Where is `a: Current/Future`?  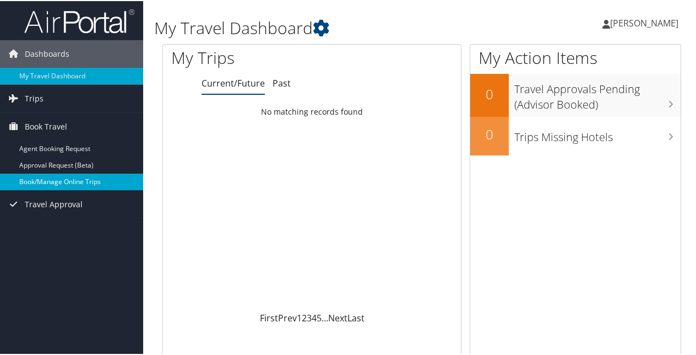
a: Current/Future is located at coordinates (233, 82).